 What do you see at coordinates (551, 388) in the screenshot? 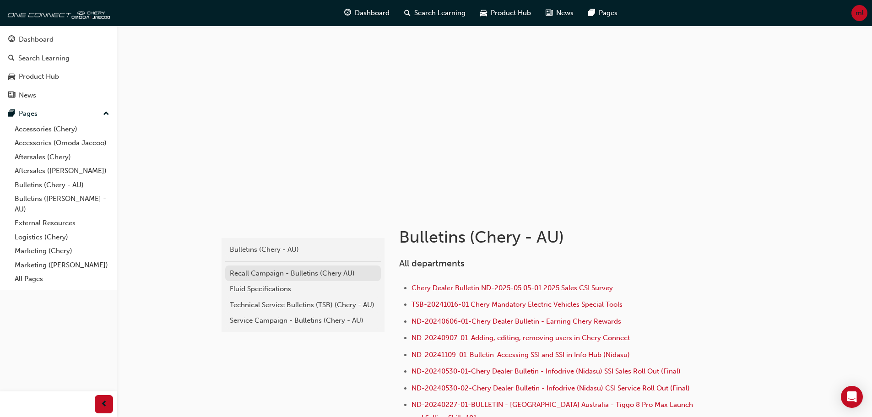
I see `span: ND-20240530-02-Chery Dealer Bulletin - Infodrive (Nidasu) CSI Service Roll Out (Final)` at bounding box center [551, 388].